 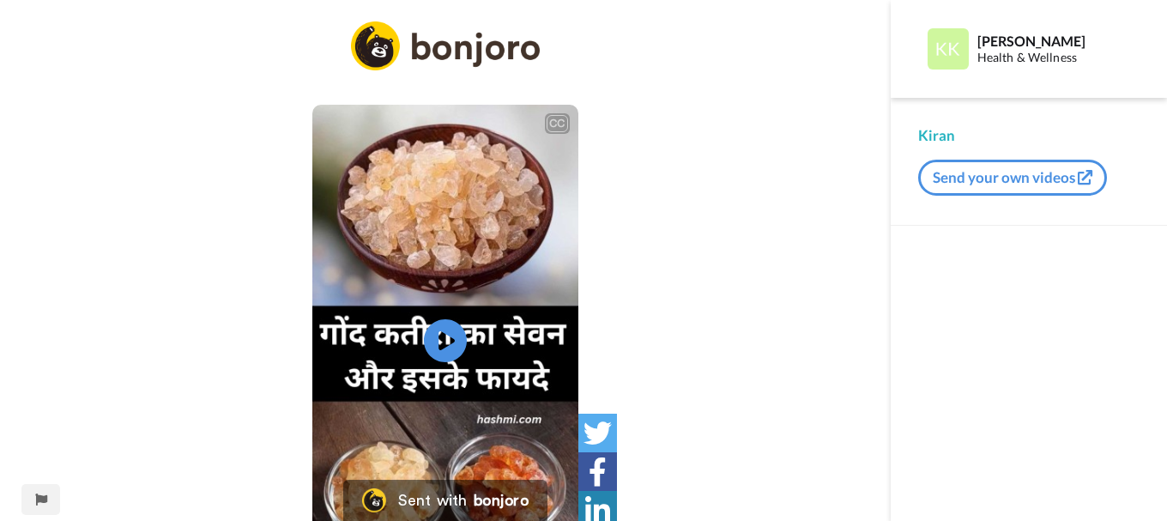 What do you see at coordinates (374, 500) in the screenshot?
I see `img: Bonjoro Logo` at bounding box center [374, 500].